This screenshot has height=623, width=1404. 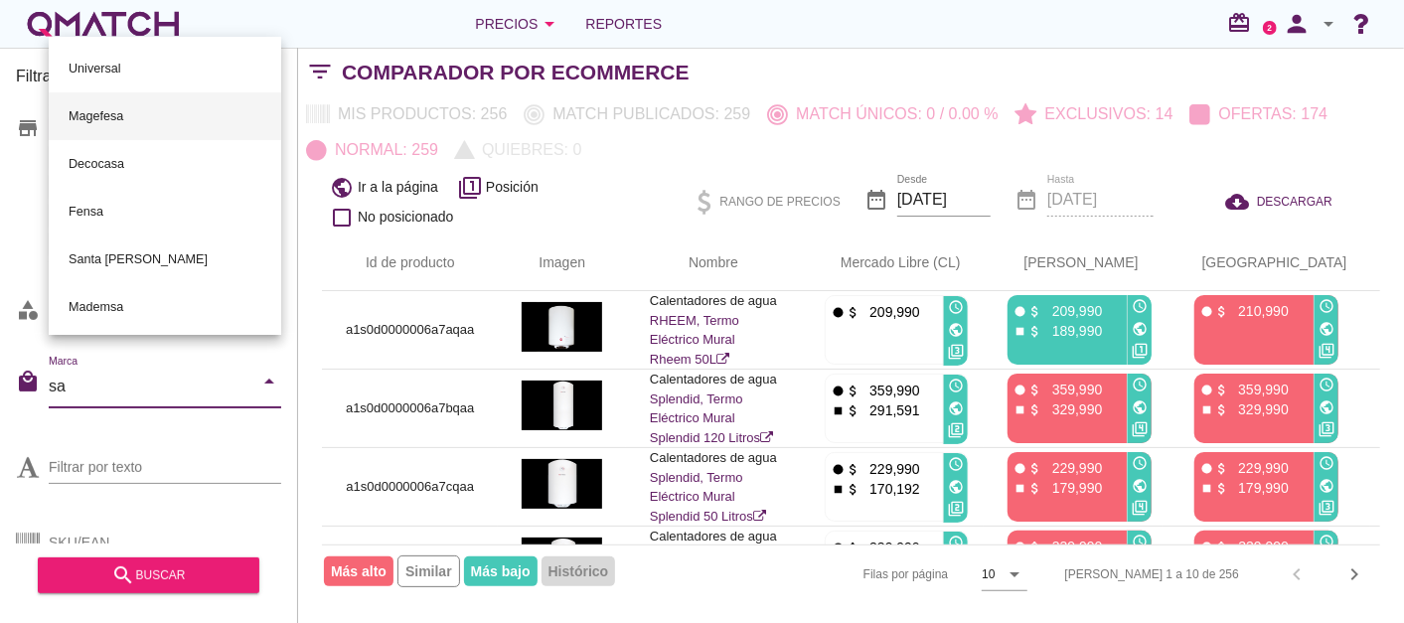 What do you see at coordinates (1072, 488) in the screenshot?
I see `p: 179,990` at bounding box center [1072, 488].